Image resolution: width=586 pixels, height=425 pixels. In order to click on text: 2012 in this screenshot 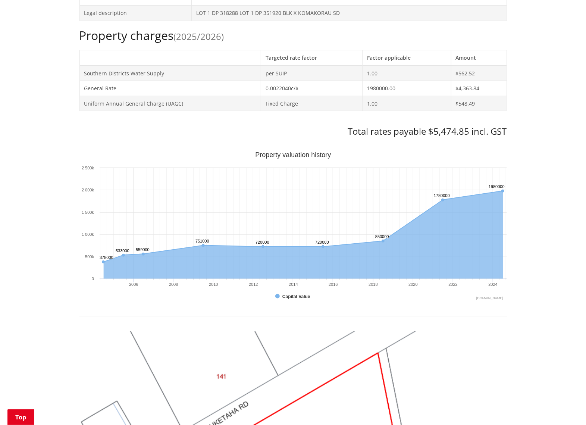, I will do `click(253, 284)`.